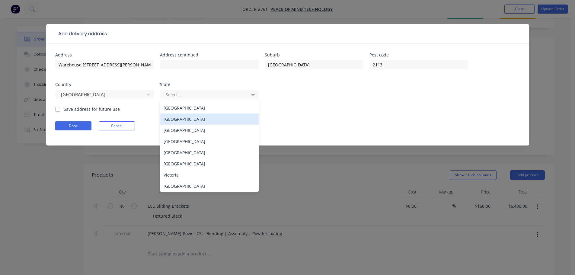  What do you see at coordinates (209, 175) in the screenshot?
I see `div: Victoria` at bounding box center [209, 175].